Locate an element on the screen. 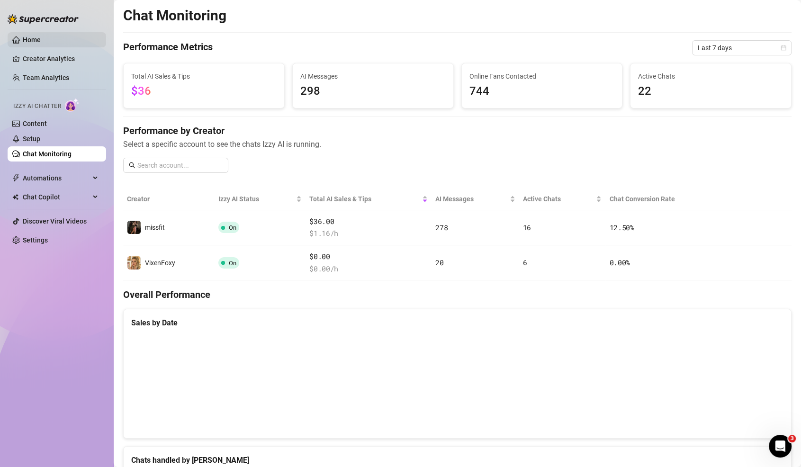  span: Automations is located at coordinates (56, 178).